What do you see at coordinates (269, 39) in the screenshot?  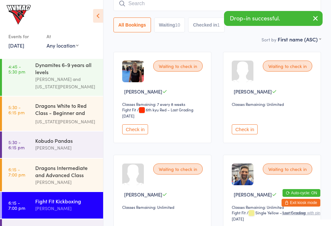 I see `label: Sort by` at bounding box center [269, 39].